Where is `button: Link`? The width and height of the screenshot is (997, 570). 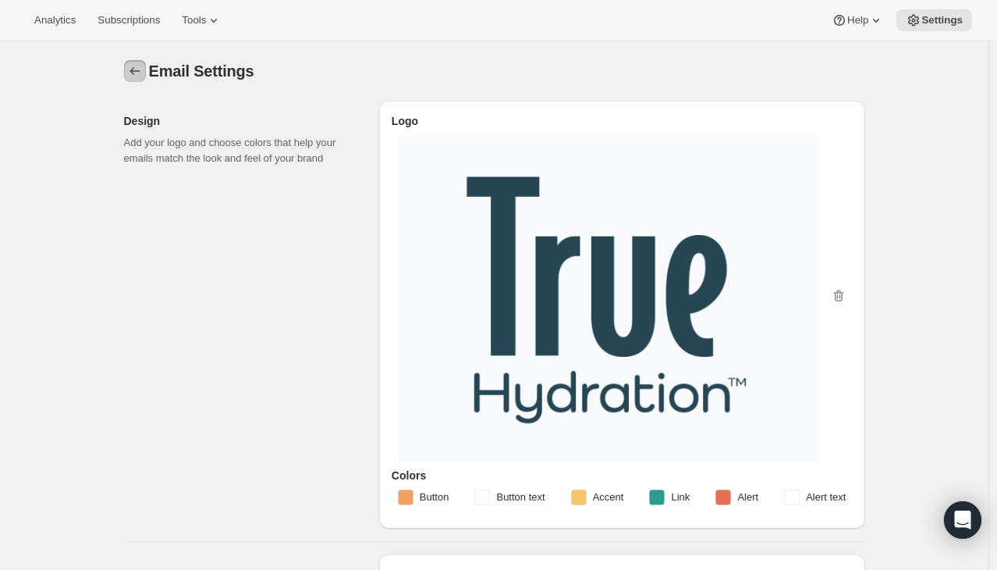
button: Link is located at coordinates (669, 497).